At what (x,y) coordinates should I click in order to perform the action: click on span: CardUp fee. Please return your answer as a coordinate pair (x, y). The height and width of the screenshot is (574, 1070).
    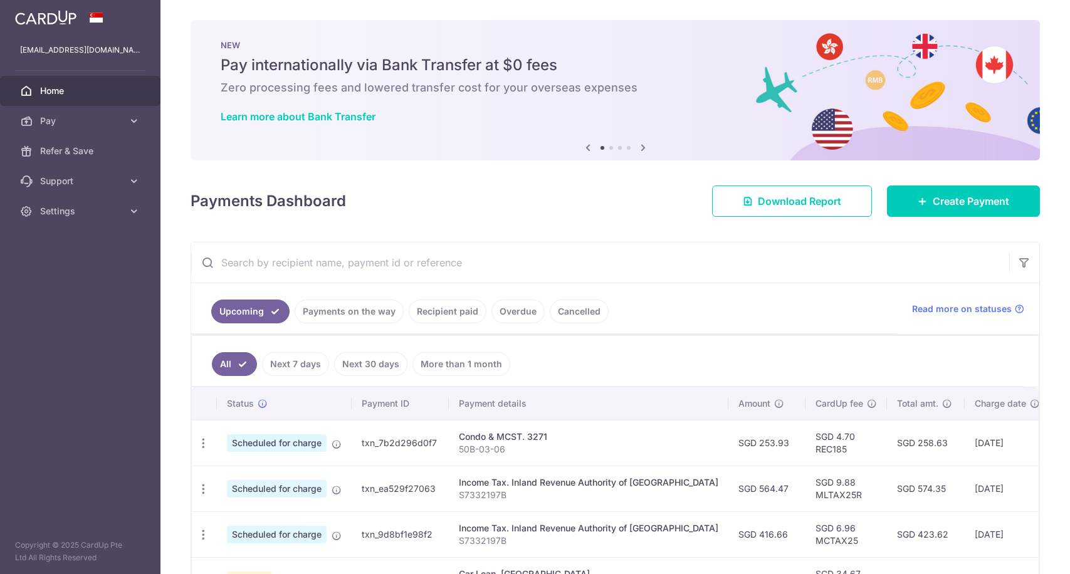
    Looking at the image, I should click on (840, 404).